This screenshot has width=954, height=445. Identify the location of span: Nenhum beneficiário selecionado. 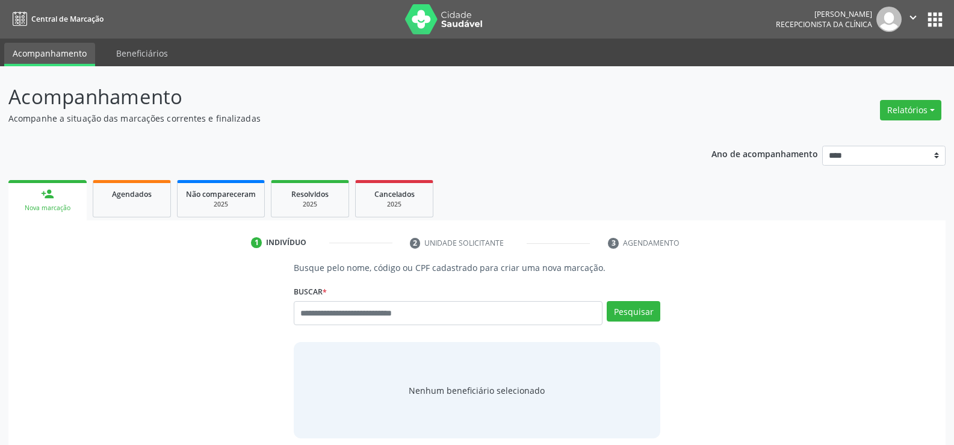
(477, 390).